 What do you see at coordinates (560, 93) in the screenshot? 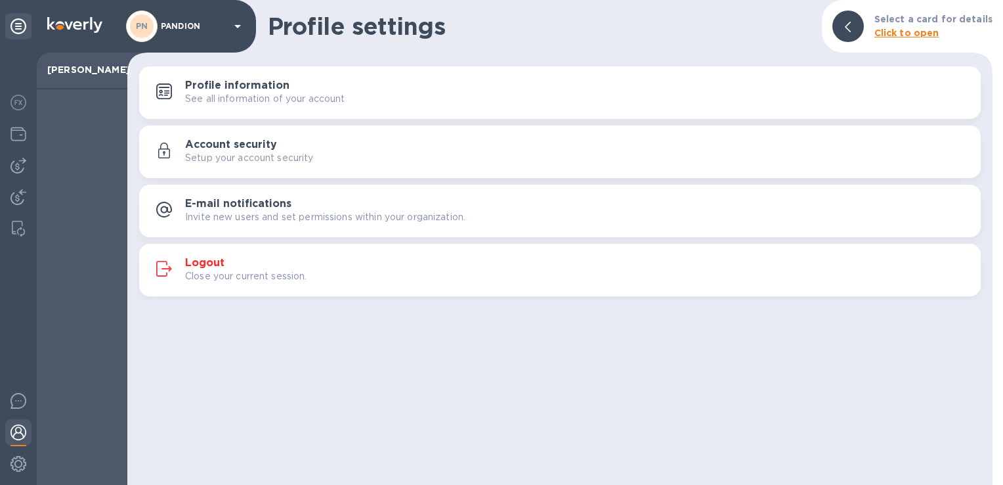
I see `button: Profile informationSee all information of your account` at bounding box center [560, 93].